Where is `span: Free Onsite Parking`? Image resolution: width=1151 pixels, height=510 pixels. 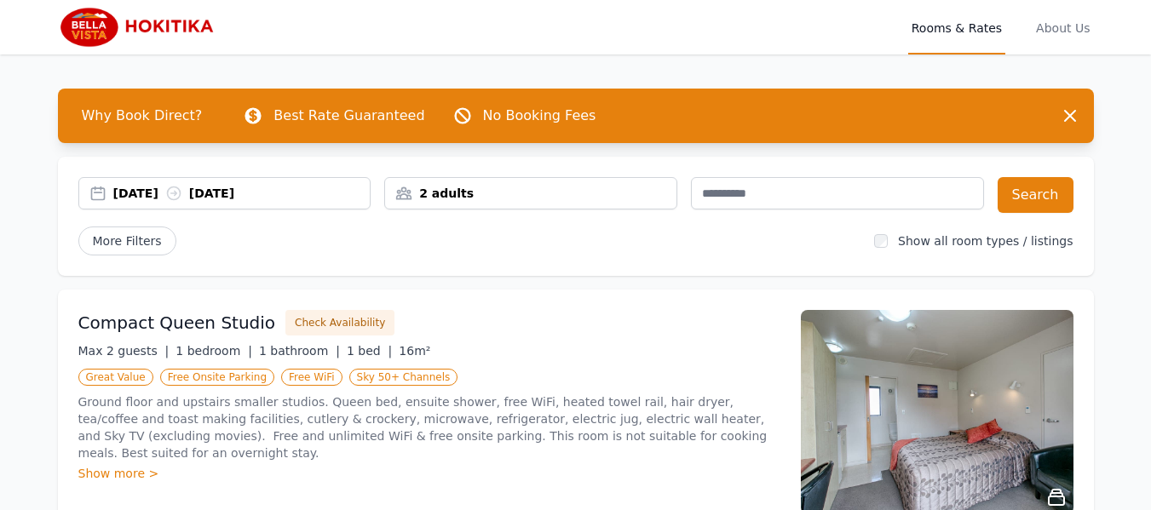 span: Free Onsite Parking is located at coordinates (217, 378).